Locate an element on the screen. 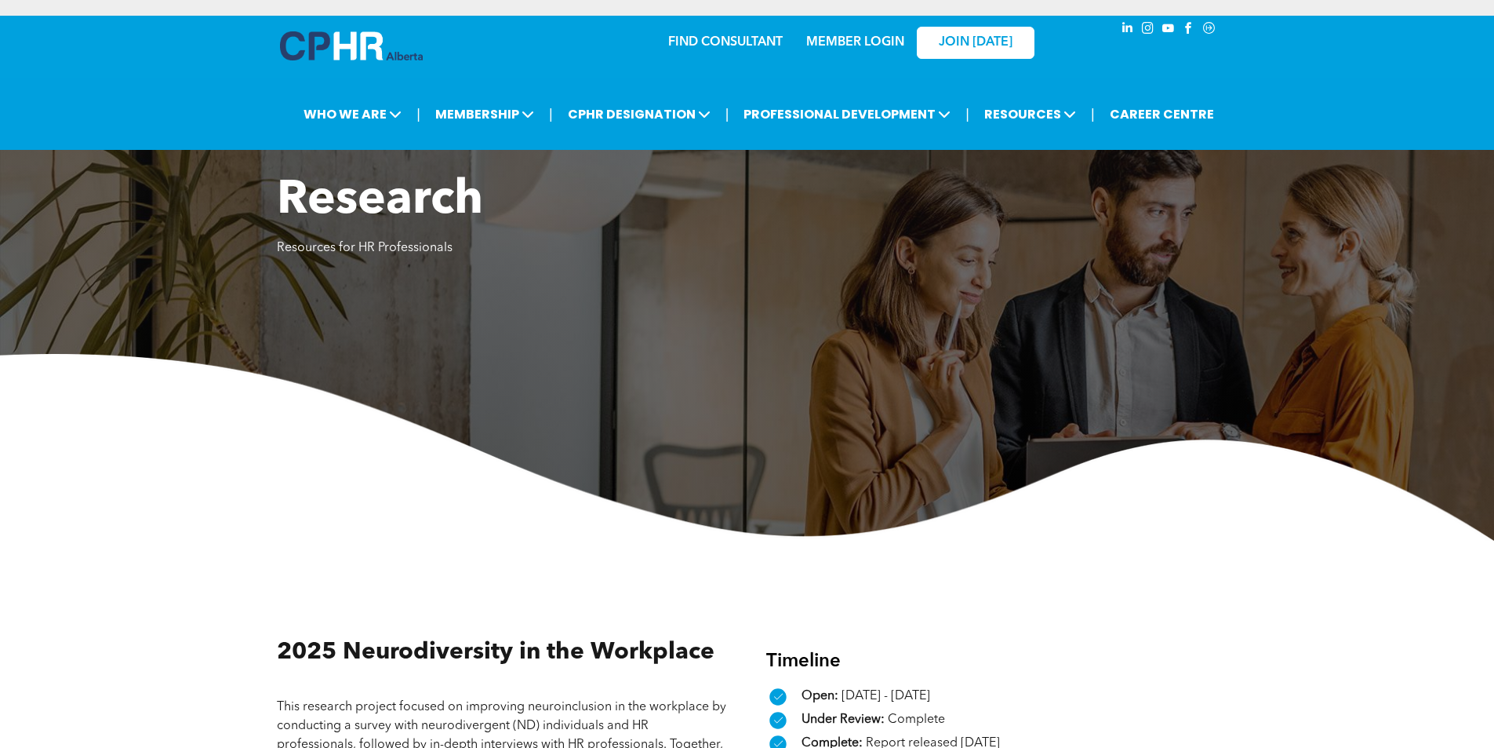 This screenshot has width=1494, height=748. span: Complete is located at coordinates (916, 719).